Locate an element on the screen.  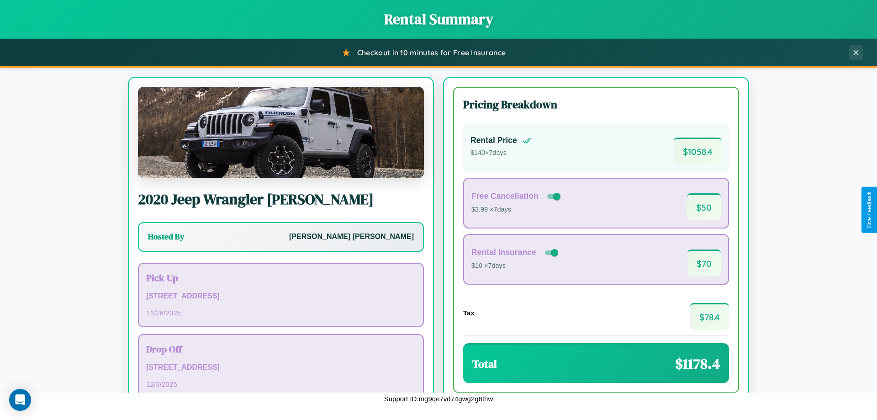
span: $ 1178.4 is located at coordinates (698, 364).